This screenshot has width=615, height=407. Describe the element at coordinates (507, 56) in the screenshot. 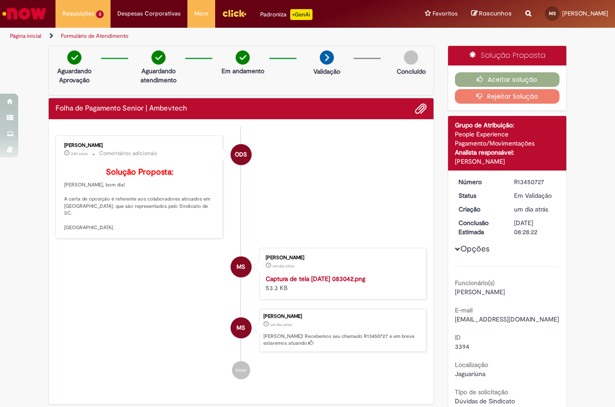

I see `div: Solução Proposta` at that location.